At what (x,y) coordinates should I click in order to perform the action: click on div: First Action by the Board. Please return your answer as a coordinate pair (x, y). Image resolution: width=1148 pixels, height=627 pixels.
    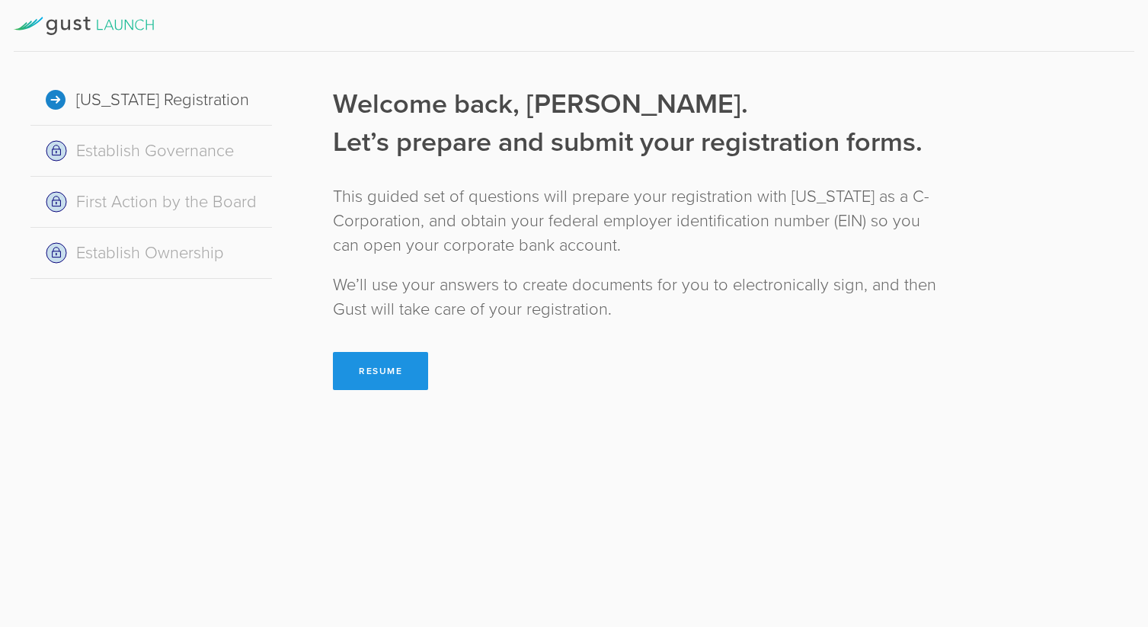
    Looking at the image, I should click on (151, 202).